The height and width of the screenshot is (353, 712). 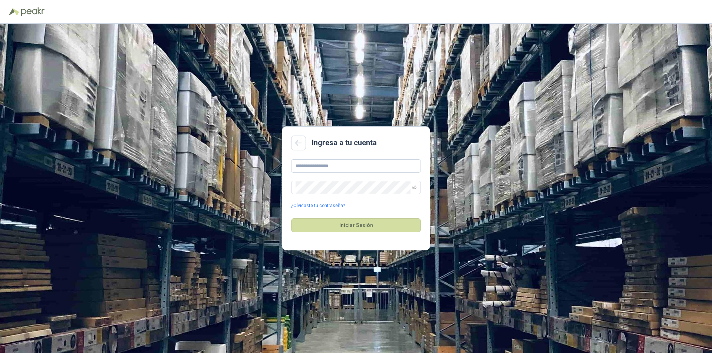 I want to click on h2: Ingresa a tu cuenta, so click(x=344, y=143).